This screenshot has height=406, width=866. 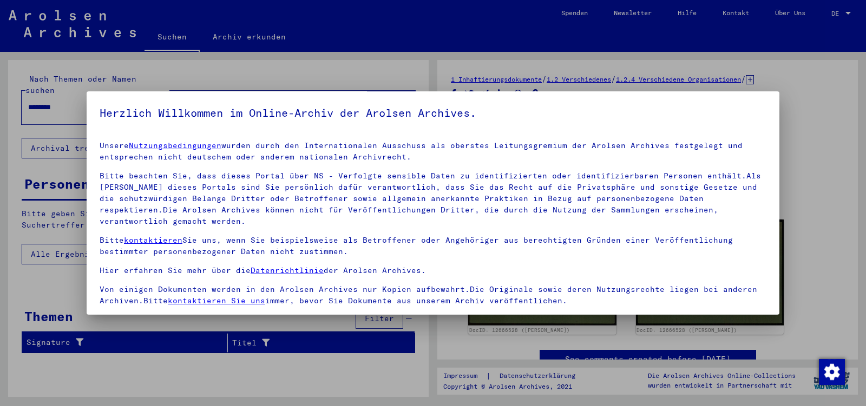 I want to click on a: Datenrichtlinie, so click(x=287, y=271).